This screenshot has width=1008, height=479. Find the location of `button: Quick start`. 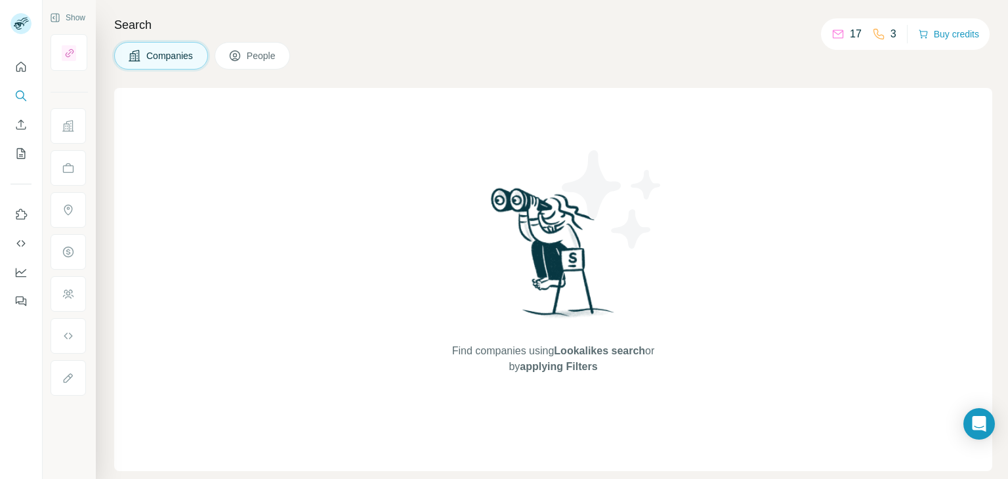

button: Quick start is located at coordinates (21, 67).